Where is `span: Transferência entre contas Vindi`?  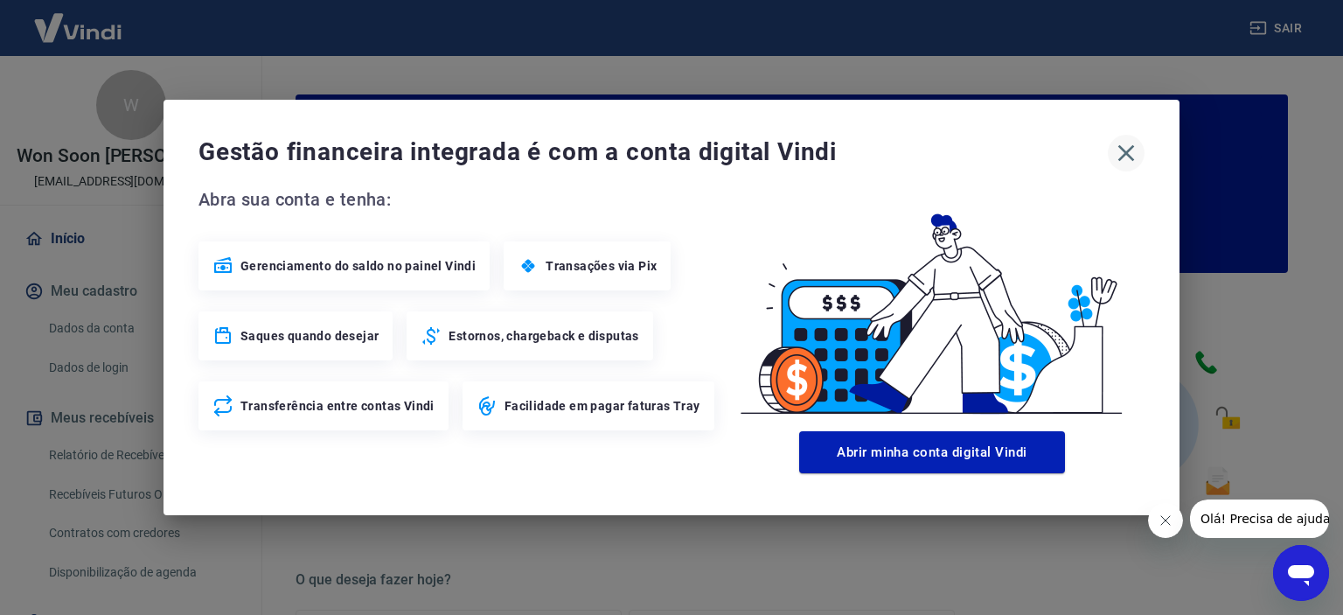
span: Transferência entre contas Vindi is located at coordinates (337, 406).